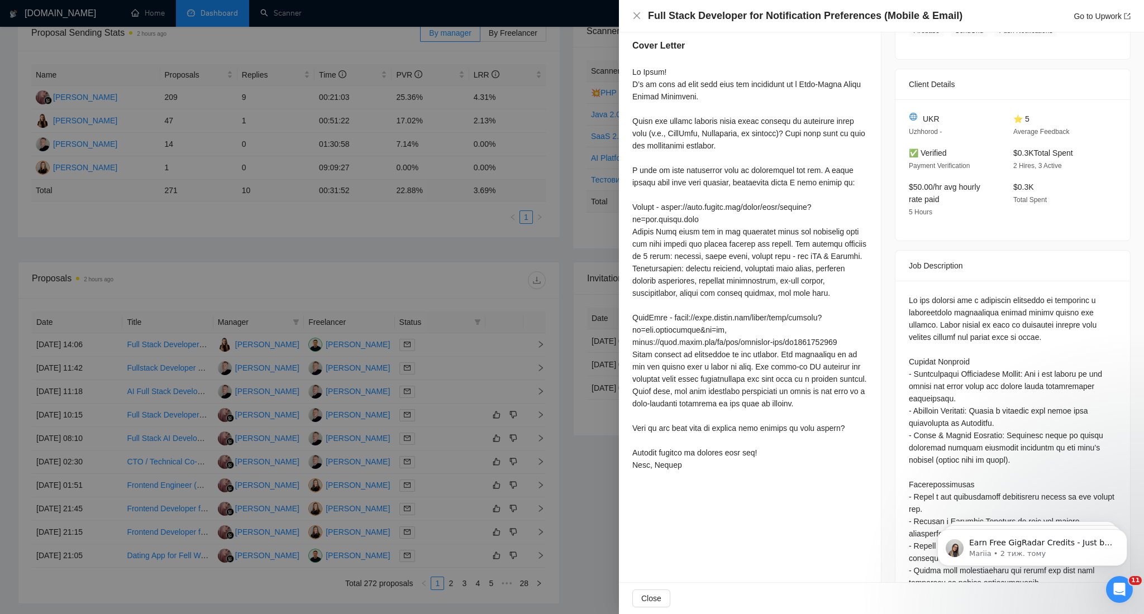  What do you see at coordinates (1127, 16) in the screenshot?
I see `span: export` at bounding box center [1127, 16].